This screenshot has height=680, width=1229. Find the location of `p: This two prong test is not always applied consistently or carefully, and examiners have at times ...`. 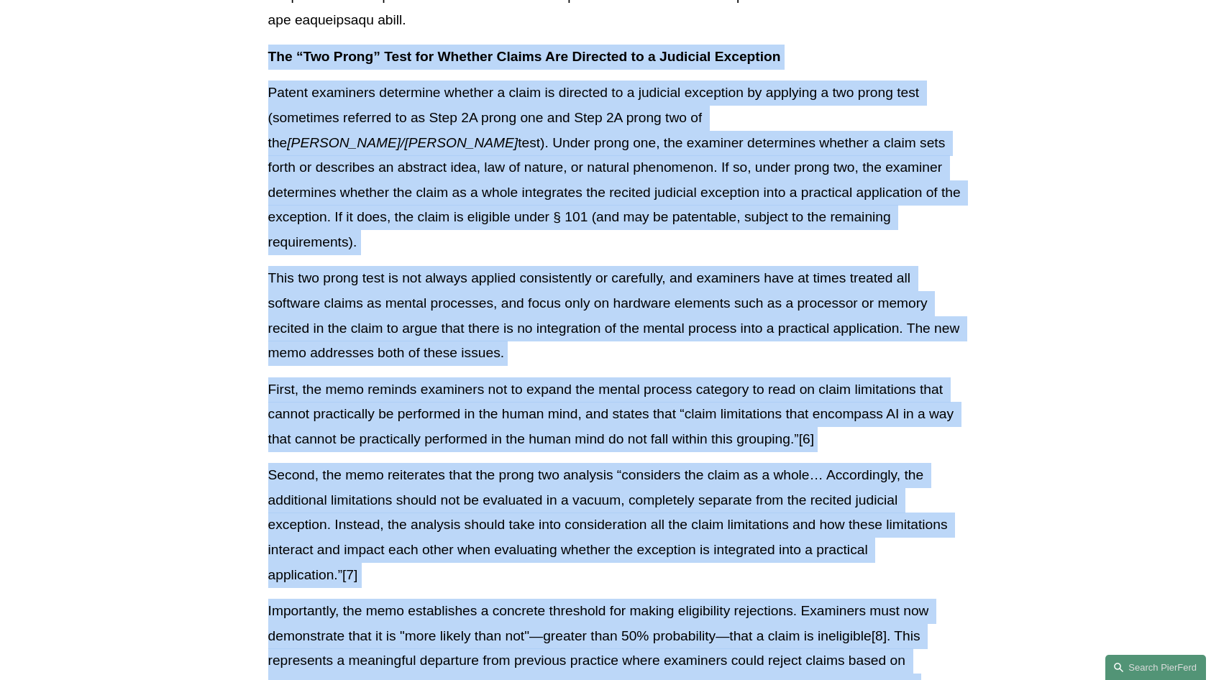

p: This two prong test is not always applied consistently or carefully, and examiners have at times ... is located at coordinates (615, 316).